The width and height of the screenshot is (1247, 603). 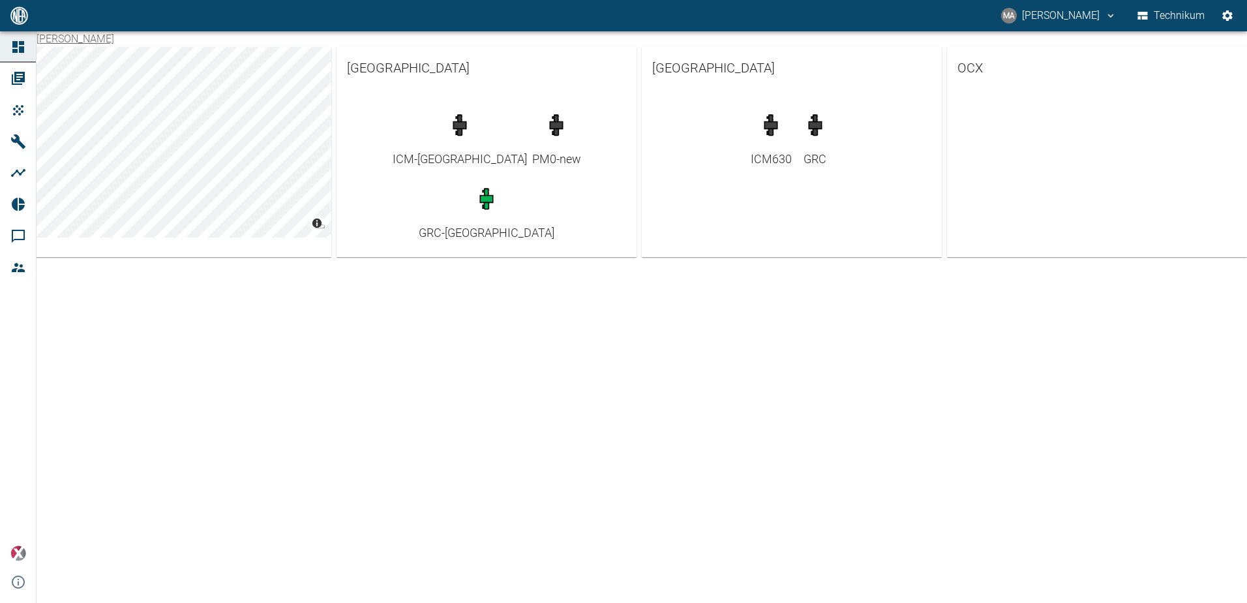 What do you see at coordinates (556, 137) in the screenshot?
I see `a: PM0-new` at bounding box center [556, 137].